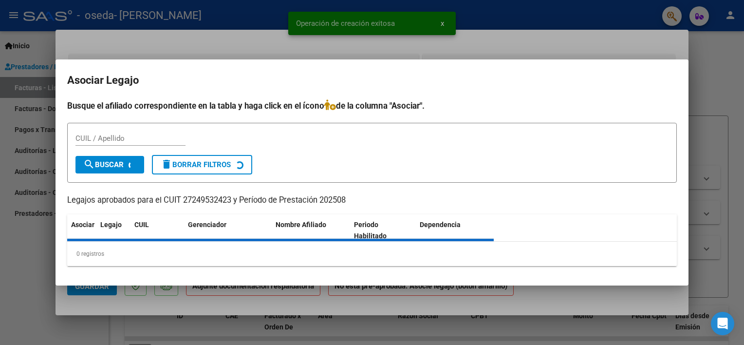  What do you see at coordinates (372, 106) in the screenshot?
I see `h4: Busque el afiliado correspondiente en la tabla y haga click en el ícono de la columna "Asociar".` at bounding box center [372, 106].